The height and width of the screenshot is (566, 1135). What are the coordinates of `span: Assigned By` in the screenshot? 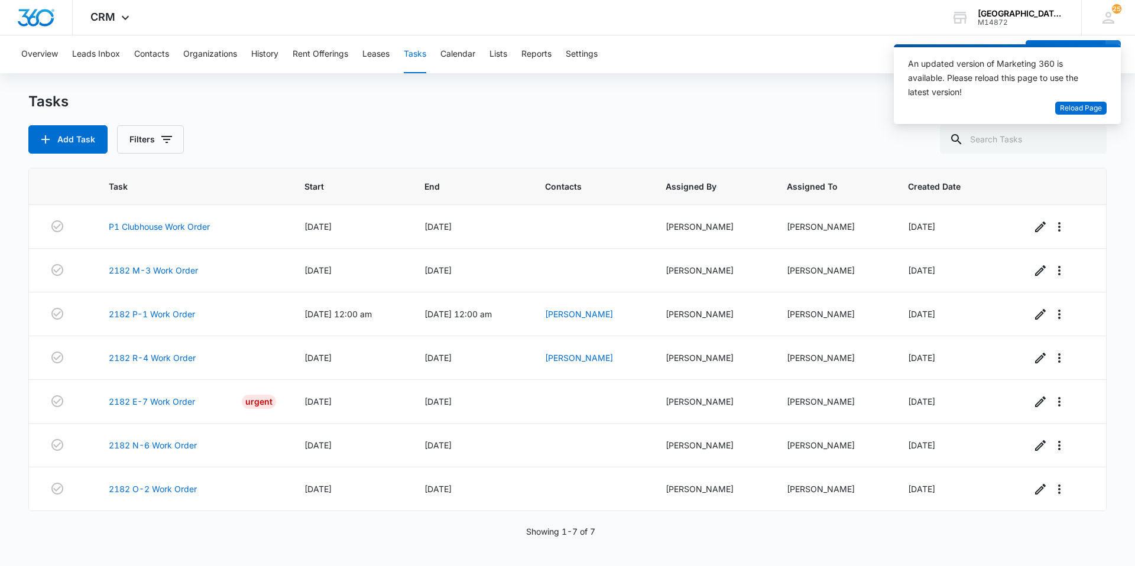 It's located at (703, 186).